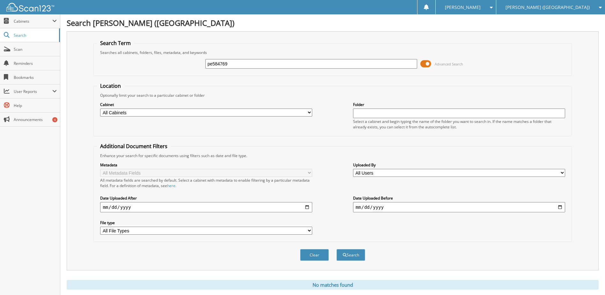  What do you see at coordinates (459, 165) in the screenshot?
I see `label: Uploaded By` at bounding box center [459, 165].